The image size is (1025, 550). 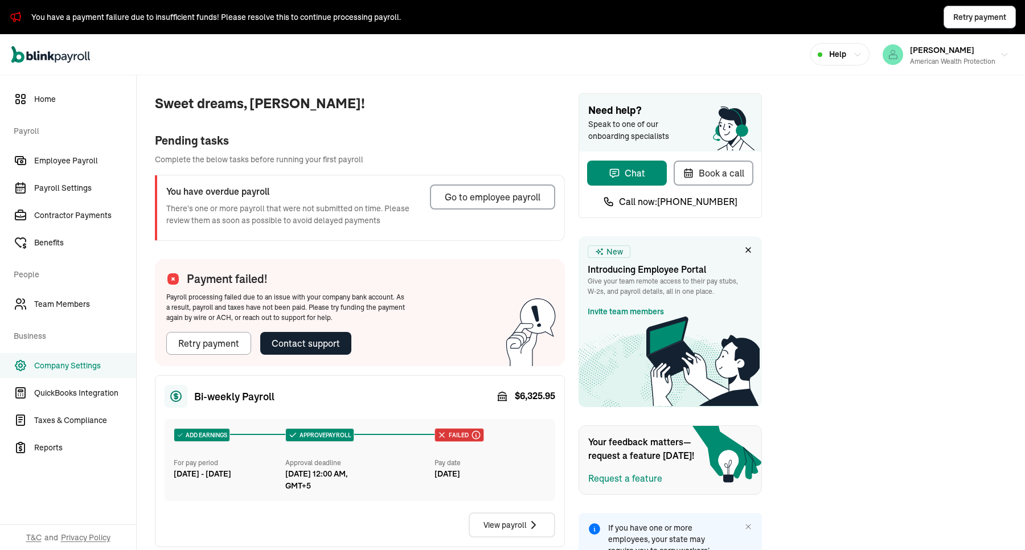 What do you see at coordinates (85, 393) in the screenshot?
I see `span: QuickBooks Integration` at bounding box center [85, 393].